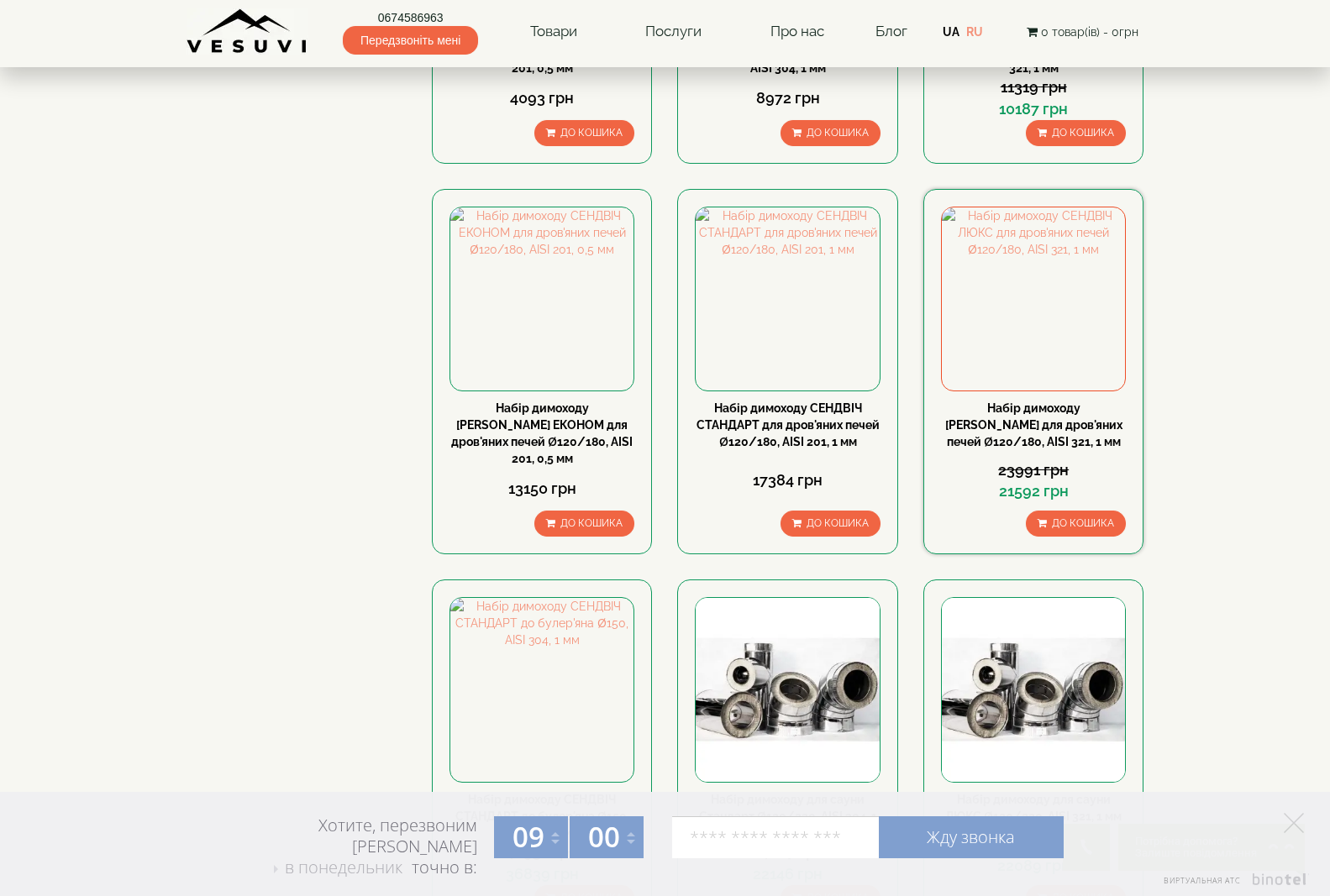  What do you see at coordinates (542, 489) in the screenshot?
I see `div: 13150 грн` at bounding box center [542, 489].